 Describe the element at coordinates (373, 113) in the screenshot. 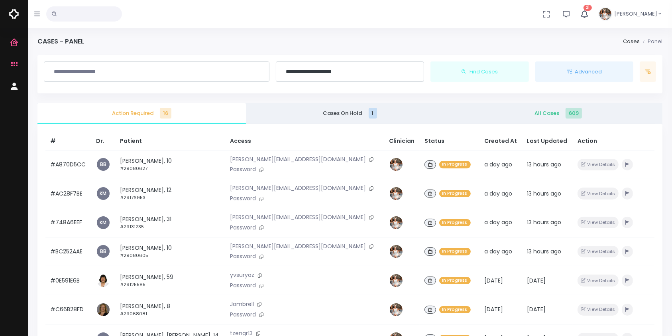

I see `span: 1` at that location.